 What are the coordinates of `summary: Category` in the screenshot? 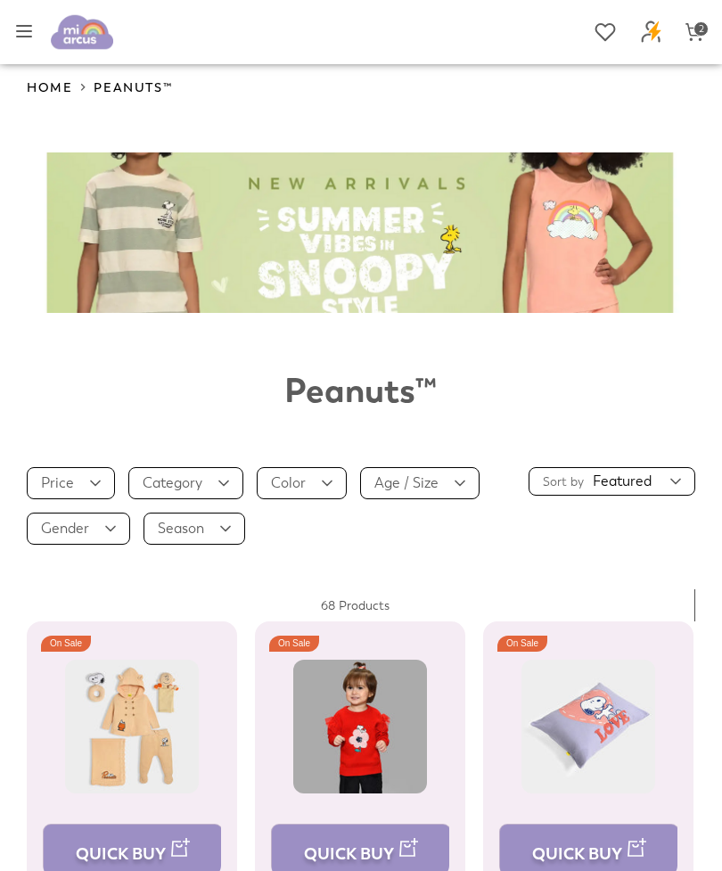 It's located at (185, 483).